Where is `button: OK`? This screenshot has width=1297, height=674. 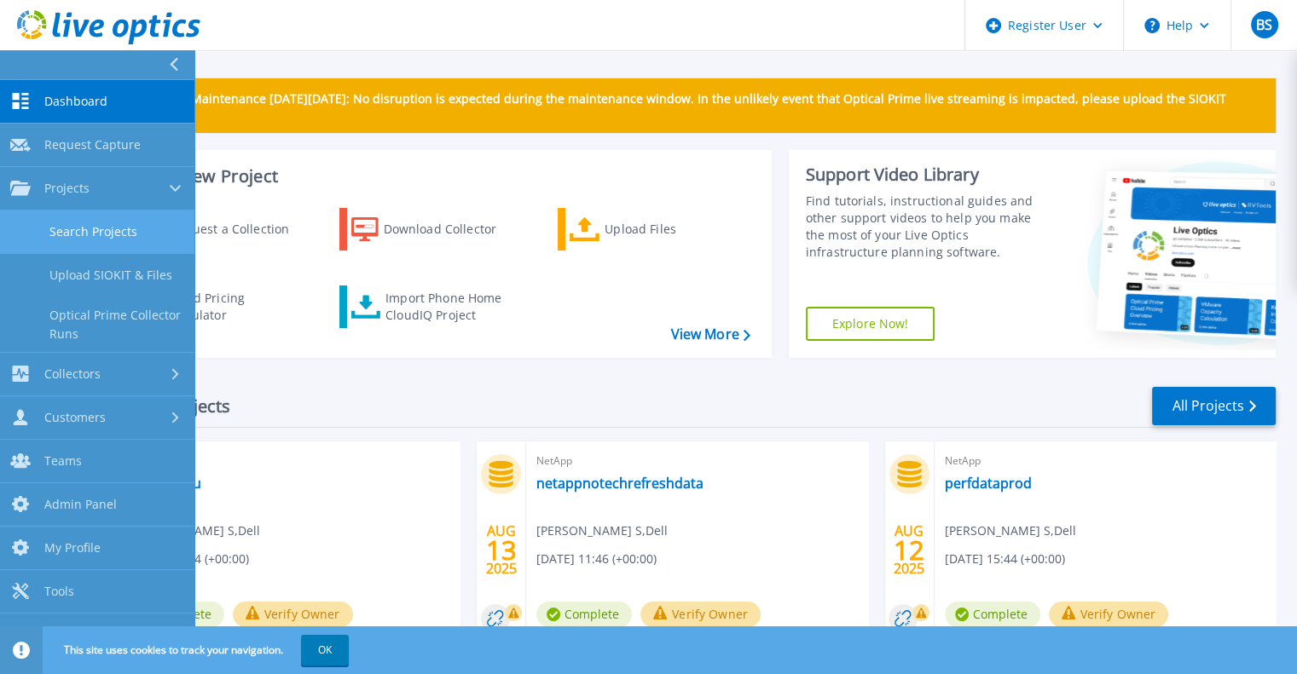 button: OK is located at coordinates (325, 650).